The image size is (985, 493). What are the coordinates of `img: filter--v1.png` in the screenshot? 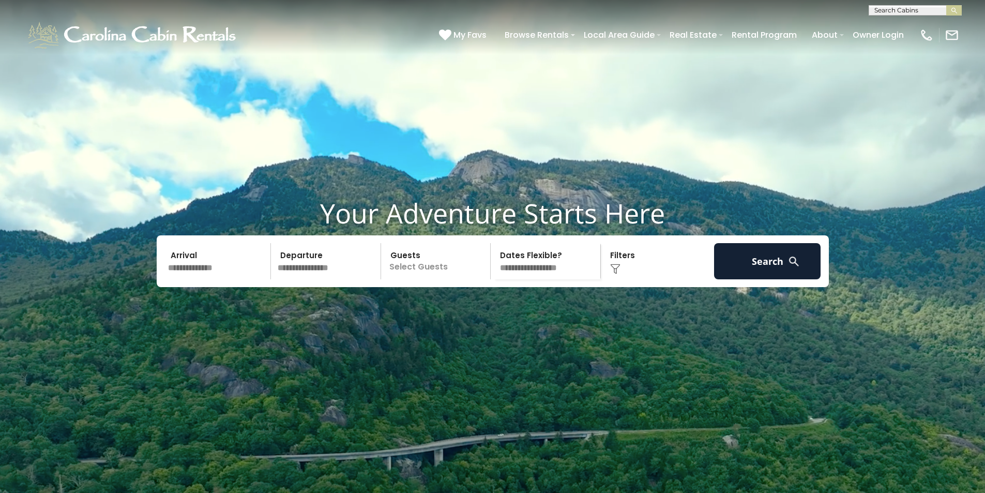 It's located at (615, 269).